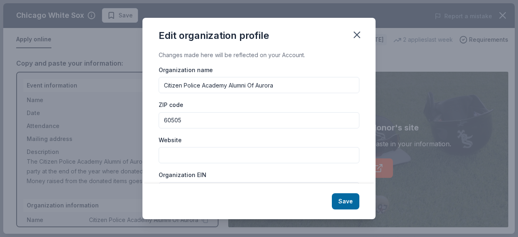 Image resolution: width=518 pixels, height=237 pixels. I want to click on input: 12-3456789, so click(259, 190).